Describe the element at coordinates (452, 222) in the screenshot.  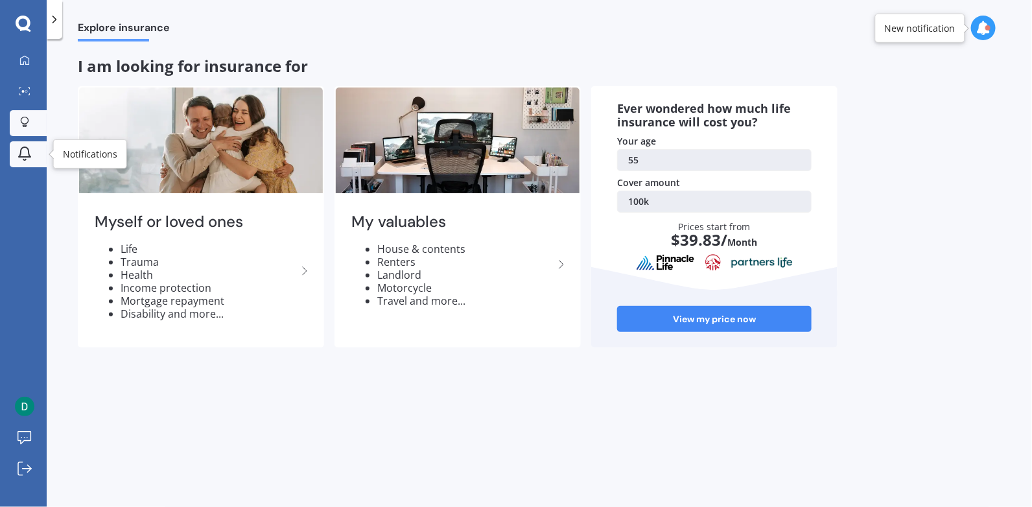
I see `h2: My valuables` at that location.